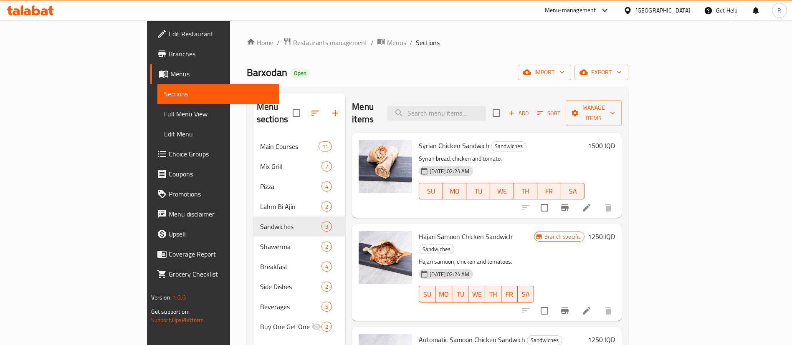 This screenshot has width=792, height=345. What do you see at coordinates (594, 113) in the screenshot?
I see `span: Manage items` at bounding box center [594, 113].